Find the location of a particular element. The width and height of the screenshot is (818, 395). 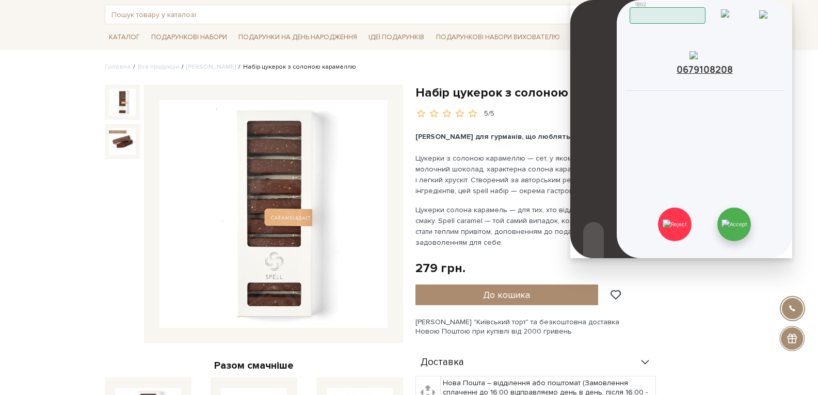

span: Цукерки з солоною карамеллю — сет, у якому зійшлося все: ніжний молочний шоколад, характерна соло... is located at coordinates (536, 175).